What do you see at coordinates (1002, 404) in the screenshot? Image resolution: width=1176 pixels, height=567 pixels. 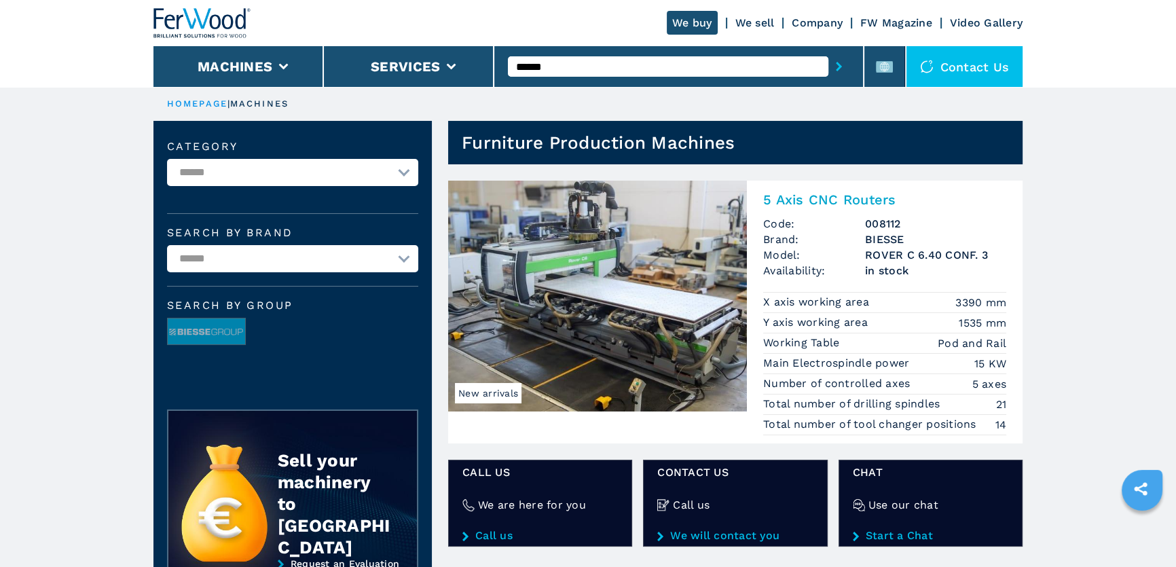 I see `em: 21` at bounding box center [1002, 404].